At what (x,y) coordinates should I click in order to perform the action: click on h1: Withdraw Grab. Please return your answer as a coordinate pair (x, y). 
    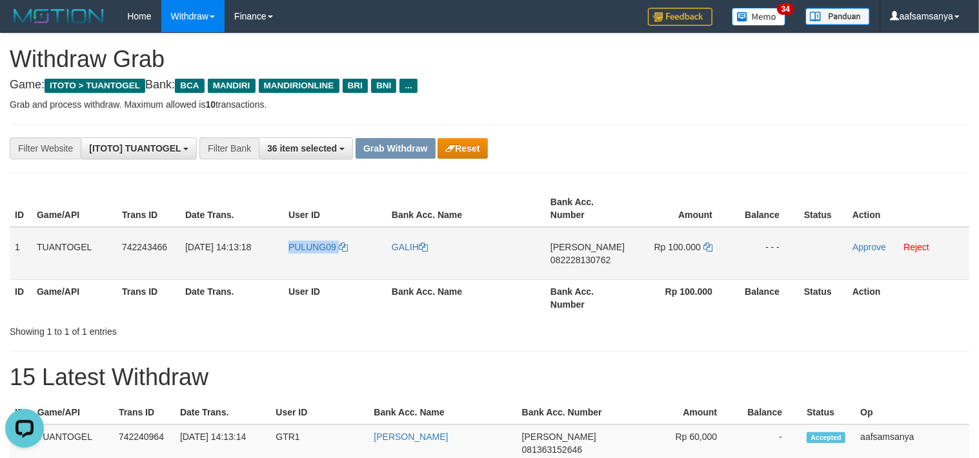
    Looking at the image, I should click on (489, 59).